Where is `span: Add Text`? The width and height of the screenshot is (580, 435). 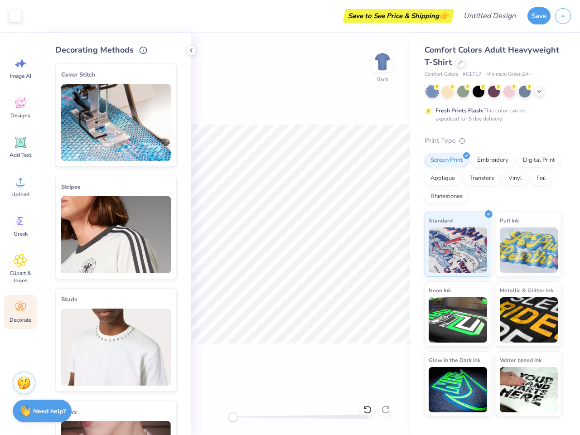
span: Add Text is located at coordinates (20, 155).